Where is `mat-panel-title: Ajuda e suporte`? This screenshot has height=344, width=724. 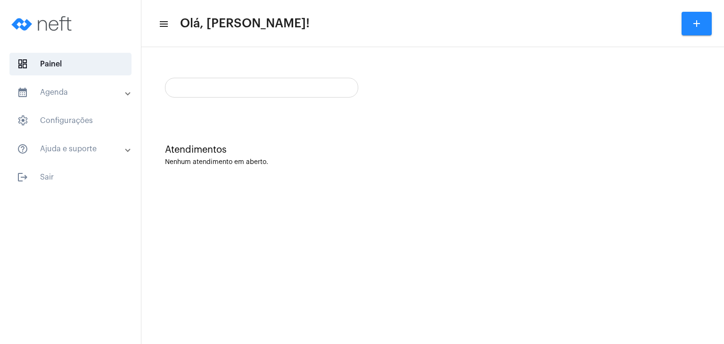
mat-panel-title: Ajuda e suporte is located at coordinates (71, 149).